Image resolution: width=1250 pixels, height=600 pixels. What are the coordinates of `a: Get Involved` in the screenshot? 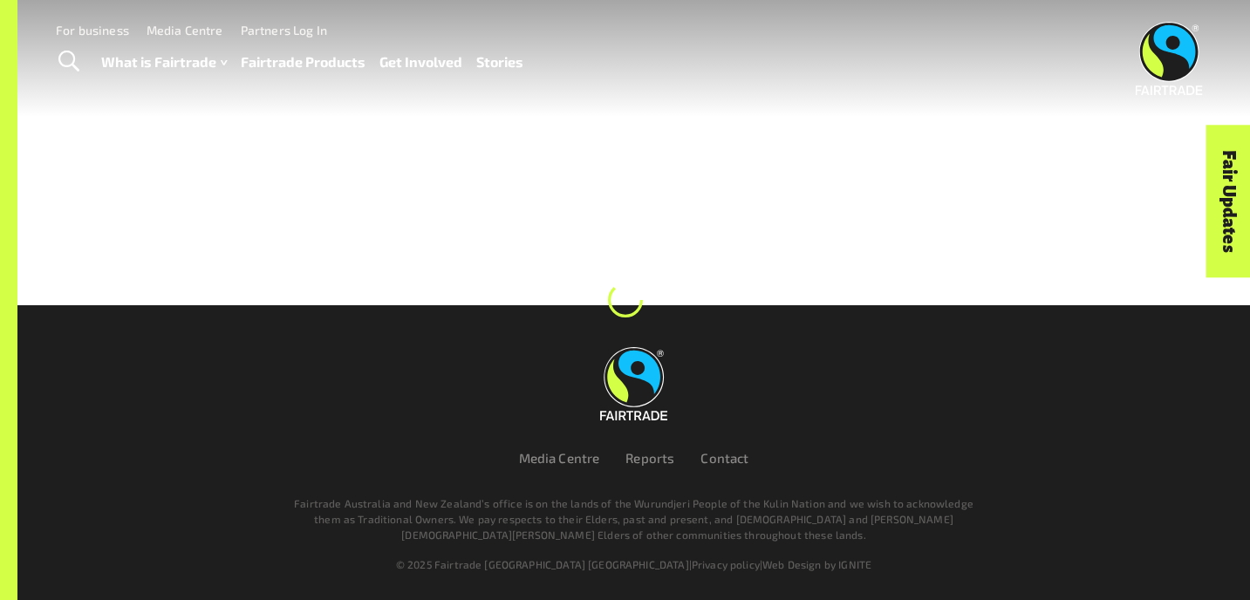 It's located at (420, 62).